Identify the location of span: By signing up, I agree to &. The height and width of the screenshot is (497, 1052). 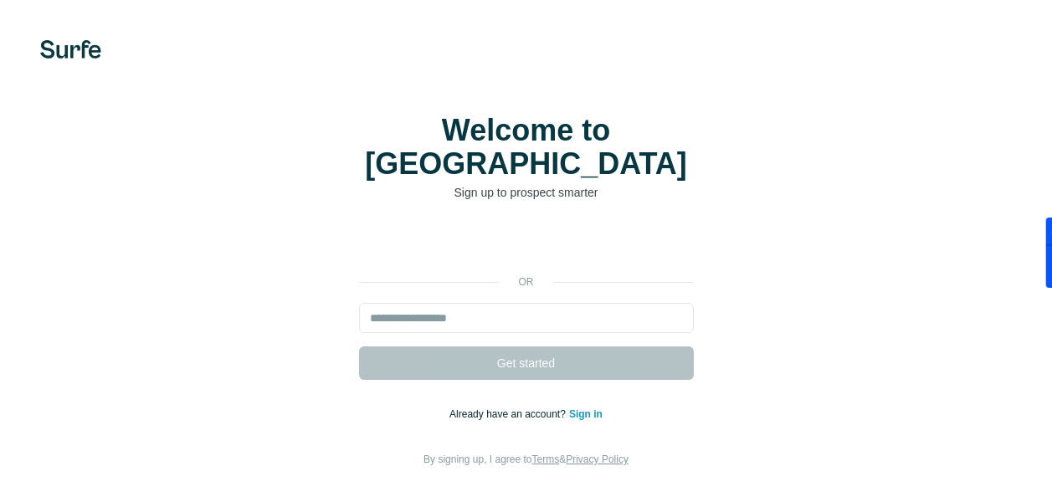
(525, 459).